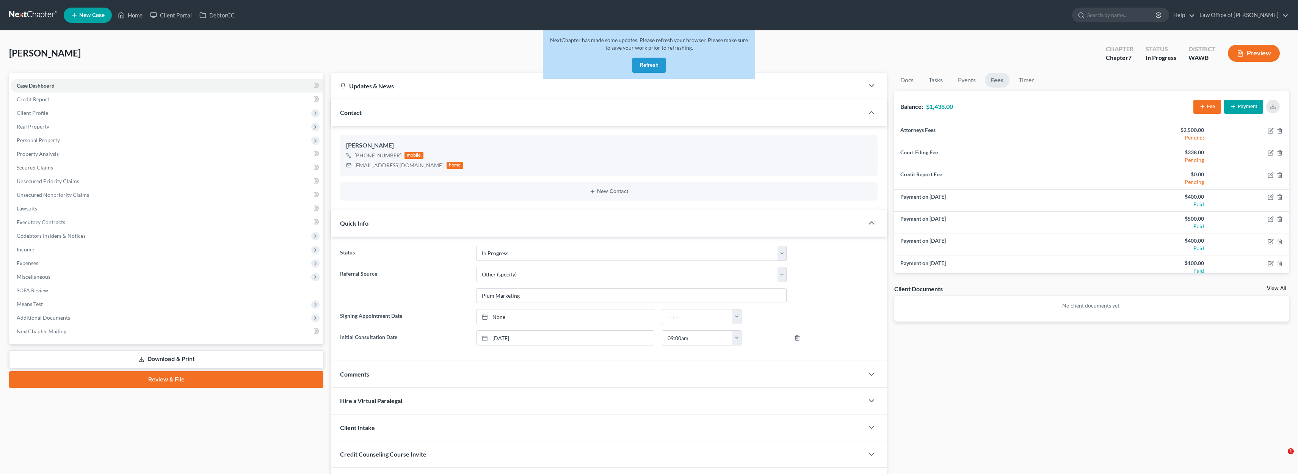 The height and width of the screenshot is (474, 1298). What do you see at coordinates (649, 44) in the screenshot?
I see `span: NextChapter has made some updates. Please refresh your browser. Please make sure to save your wor...` at bounding box center [649, 44].